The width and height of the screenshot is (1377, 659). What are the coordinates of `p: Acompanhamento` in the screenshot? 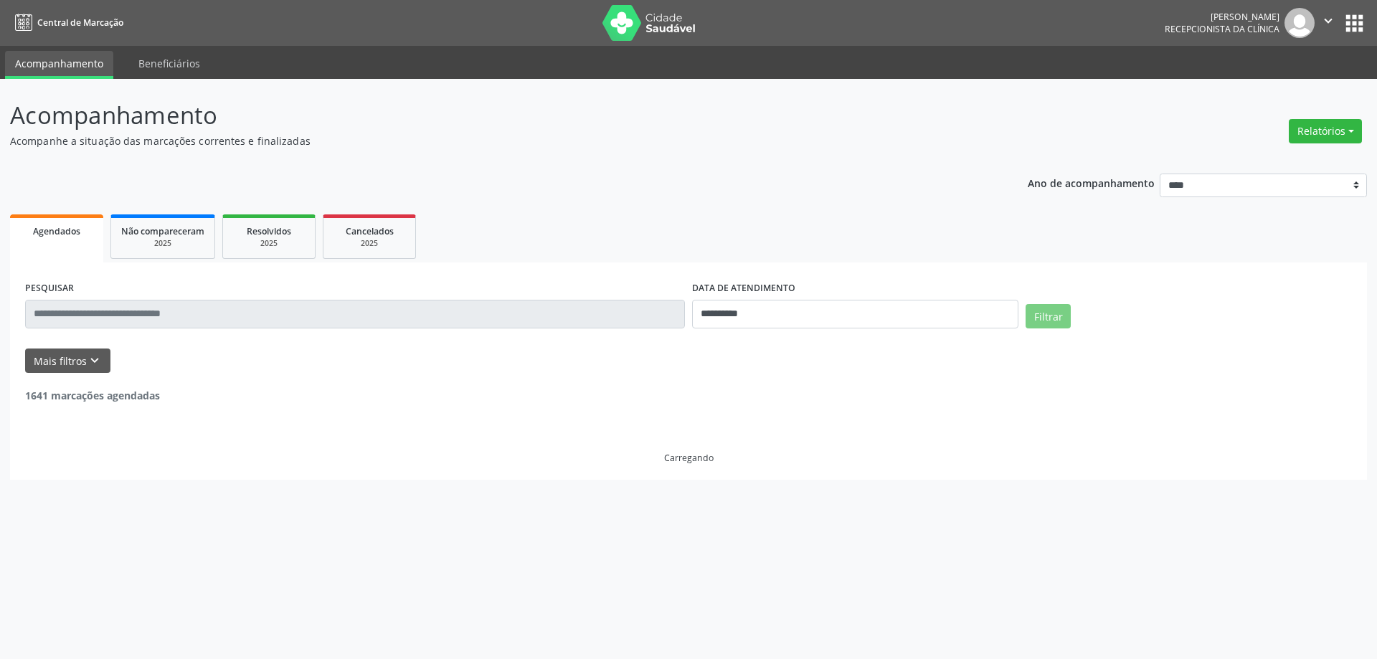 It's located at (485, 115).